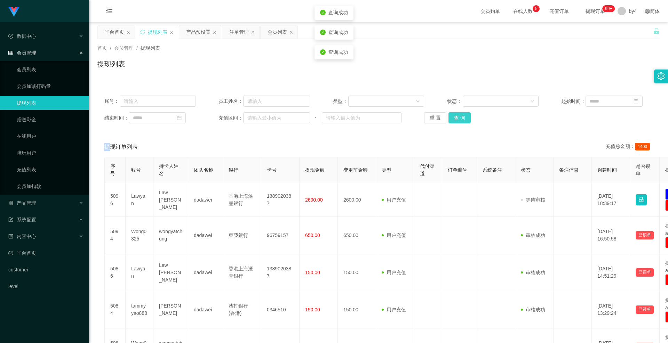  I want to click on p: 5, so click(536, 9).